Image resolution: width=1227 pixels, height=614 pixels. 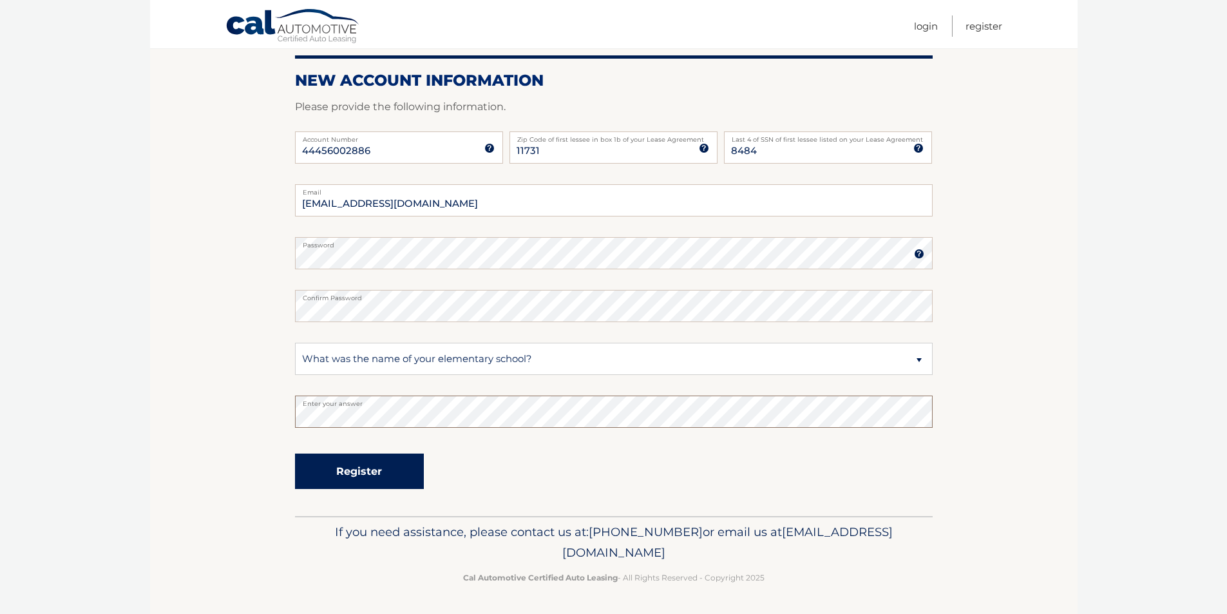 What do you see at coordinates (614, 189) in the screenshot?
I see `label: Email` at bounding box center [614, 189].